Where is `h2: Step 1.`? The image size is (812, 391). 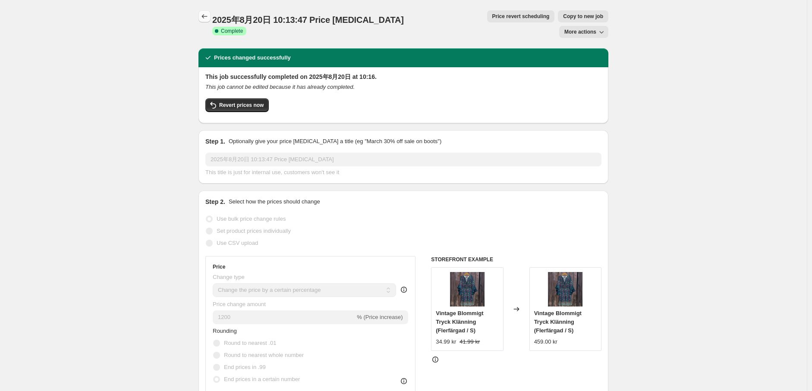
h2: Step 1. is located at coordinates (215, 142).